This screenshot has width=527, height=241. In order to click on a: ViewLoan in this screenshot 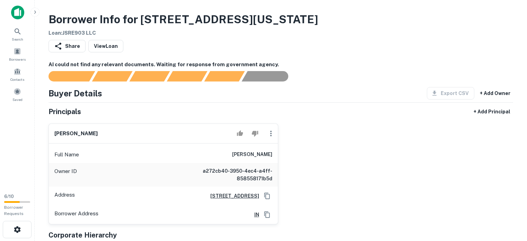, I will do `click(106, 46)`.